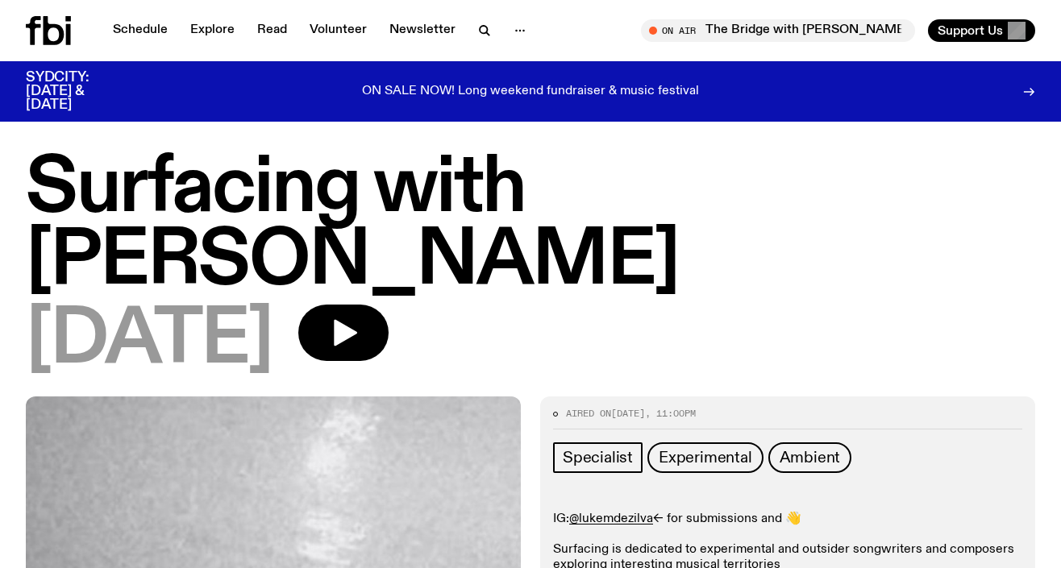 The height and width of the screenshot is (568, 1061). Describe the element at coordinates (588, 413) in the screenshot. I see `span: Aired on` at that location.